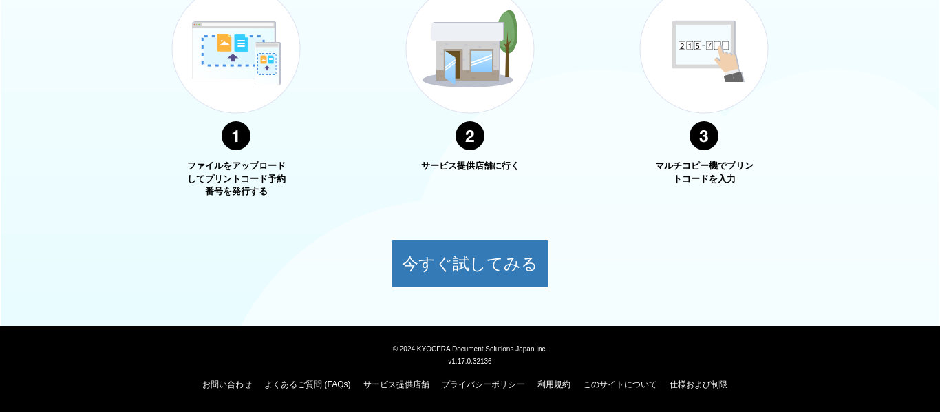  Describe the element at coordinates (236, 179) in the screenshot. I see `p: ファイルをアップロードしてプリントコード予約番号を発行する` at that location.